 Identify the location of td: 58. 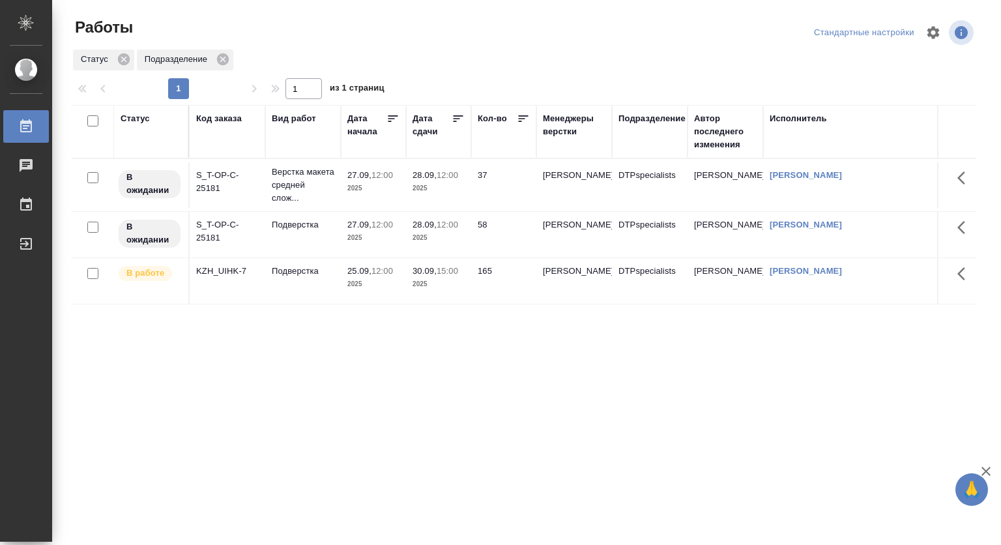
(504, 235).